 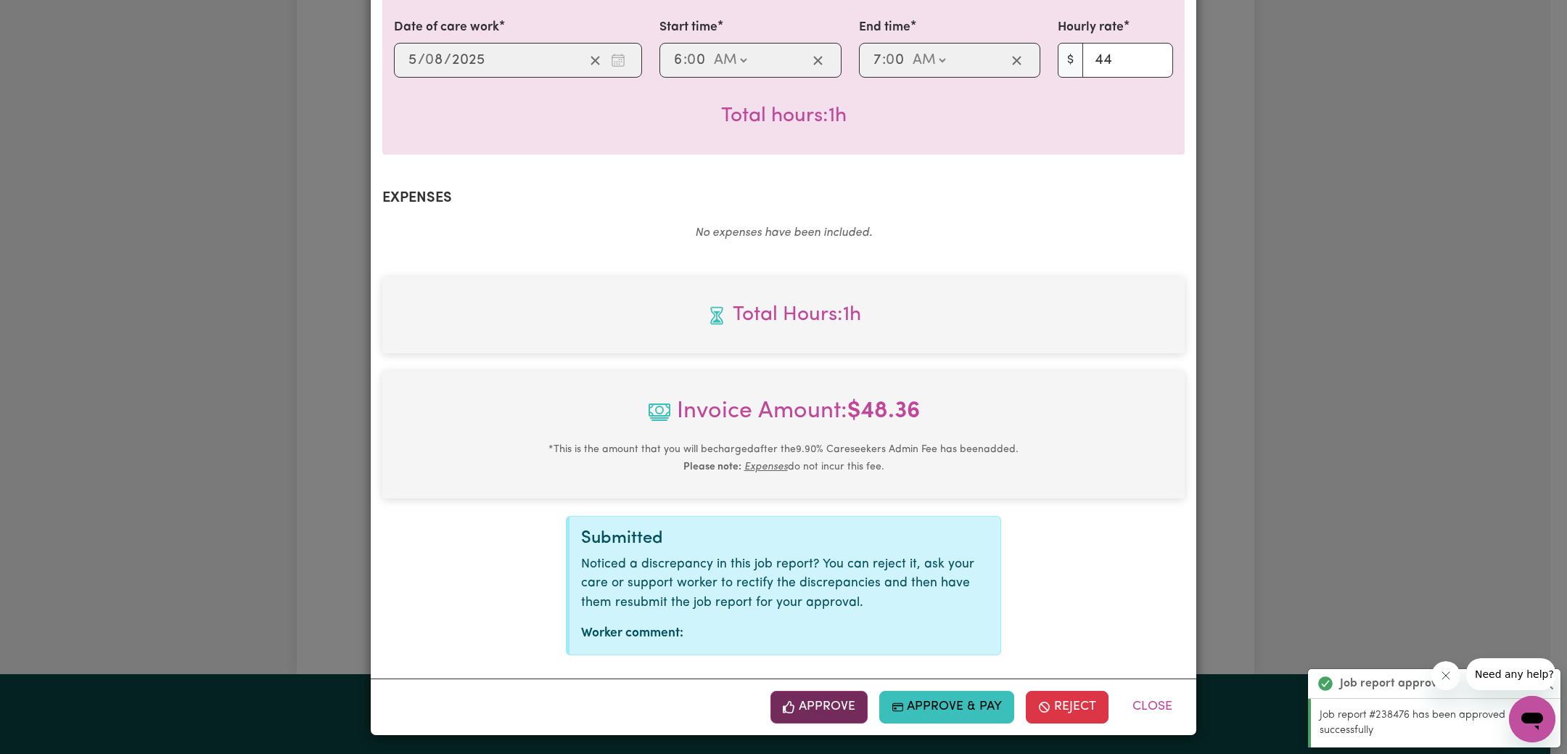 What do you see at coordinates (632, 632) in the screenshot?
I see `strong: Worker comment:` at bounding box center [632, 632].